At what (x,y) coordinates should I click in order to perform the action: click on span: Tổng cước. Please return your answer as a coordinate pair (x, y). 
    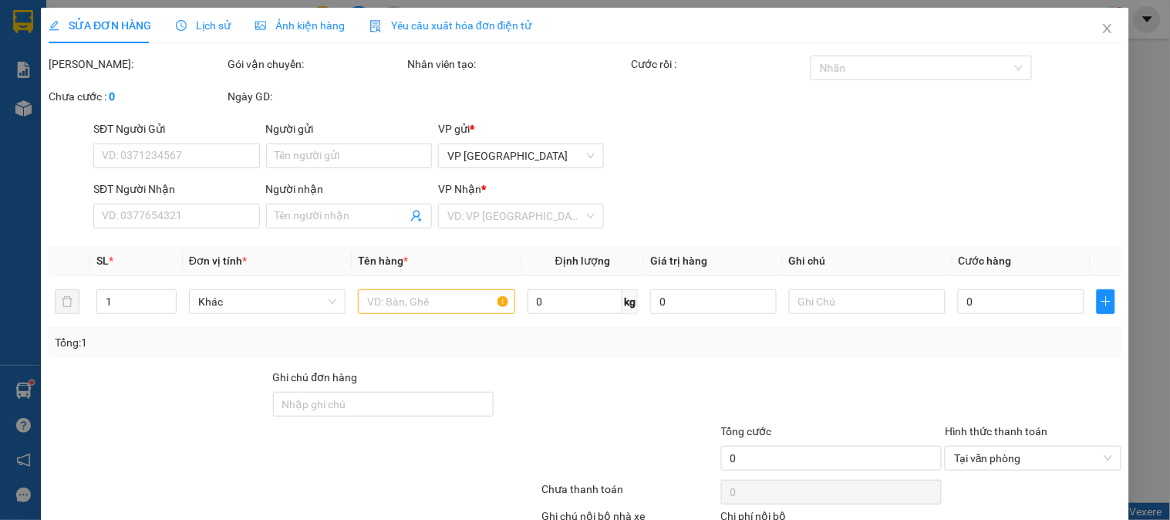
    Looking at the image, I should click on (747, 431).